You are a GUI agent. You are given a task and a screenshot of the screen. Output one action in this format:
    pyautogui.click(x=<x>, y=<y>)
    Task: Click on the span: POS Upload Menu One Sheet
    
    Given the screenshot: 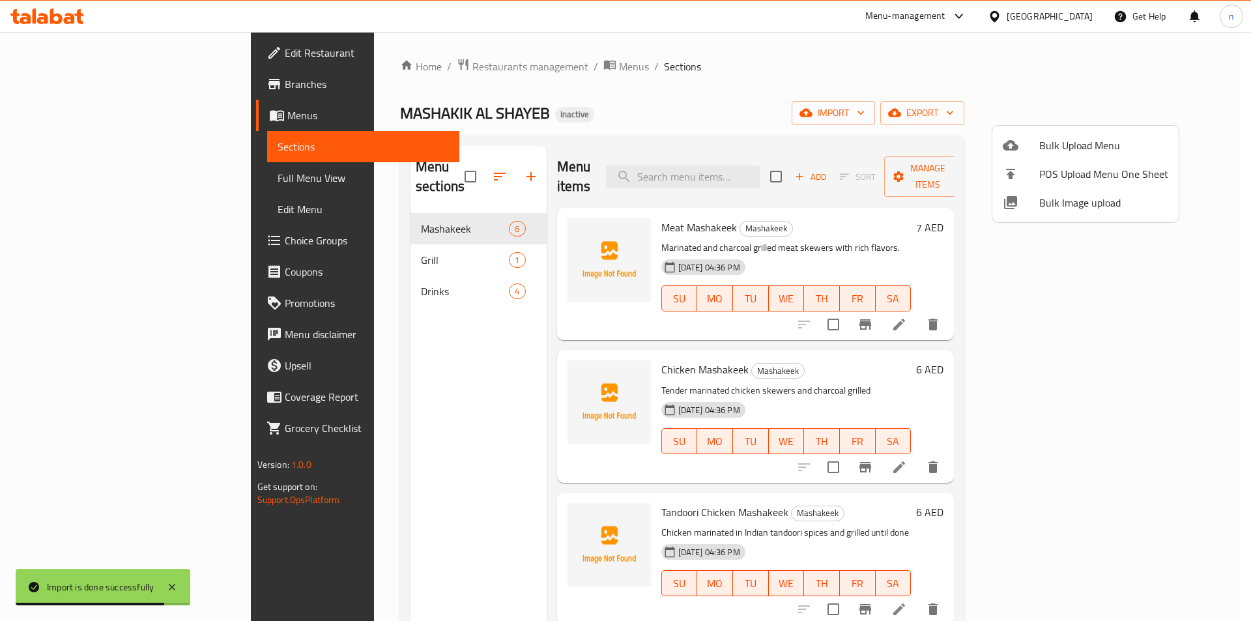 What is the action you would take?
    pyautogui.click(x=1104, y=174)
    